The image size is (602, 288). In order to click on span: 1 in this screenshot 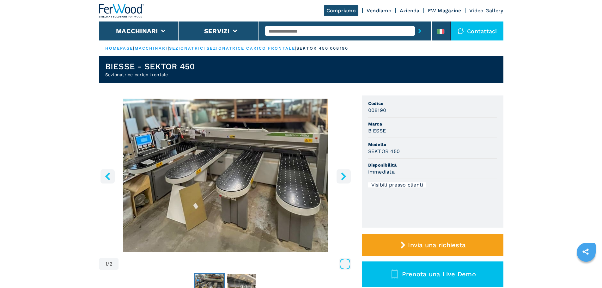, I will do `click(106, 264)`.